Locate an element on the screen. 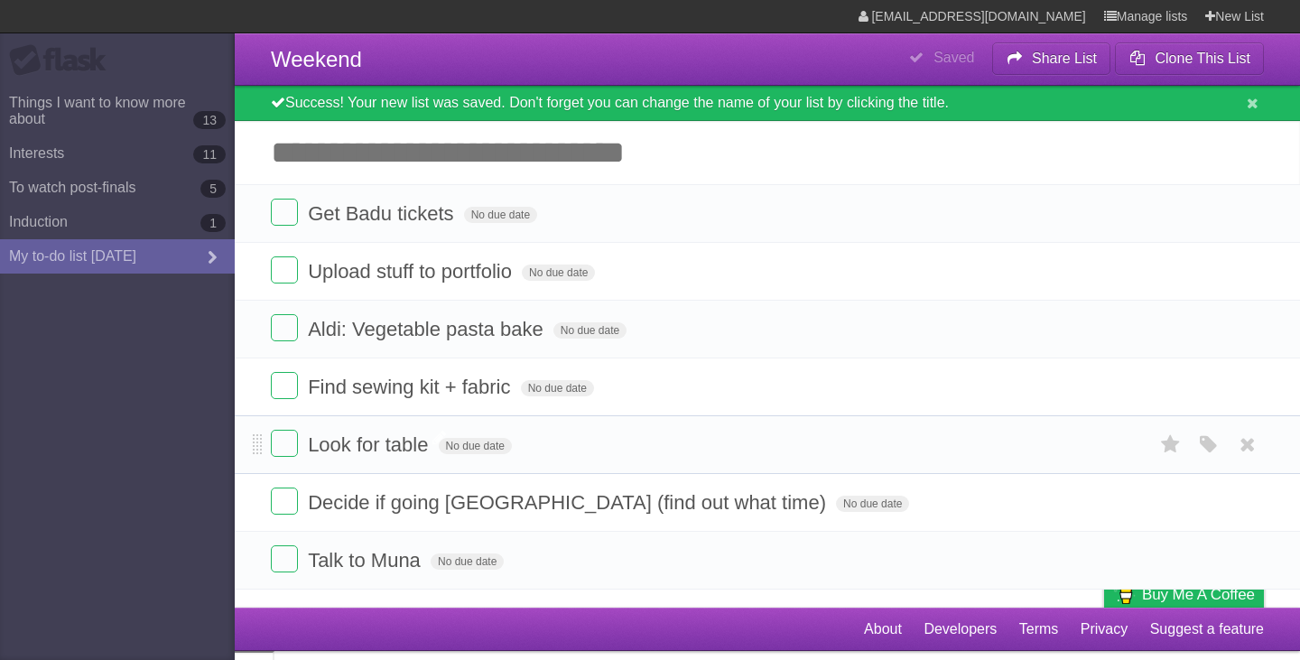 This screenshot has height=660, width=1300. b: Clone This List is located at coordinates (1202, 58).